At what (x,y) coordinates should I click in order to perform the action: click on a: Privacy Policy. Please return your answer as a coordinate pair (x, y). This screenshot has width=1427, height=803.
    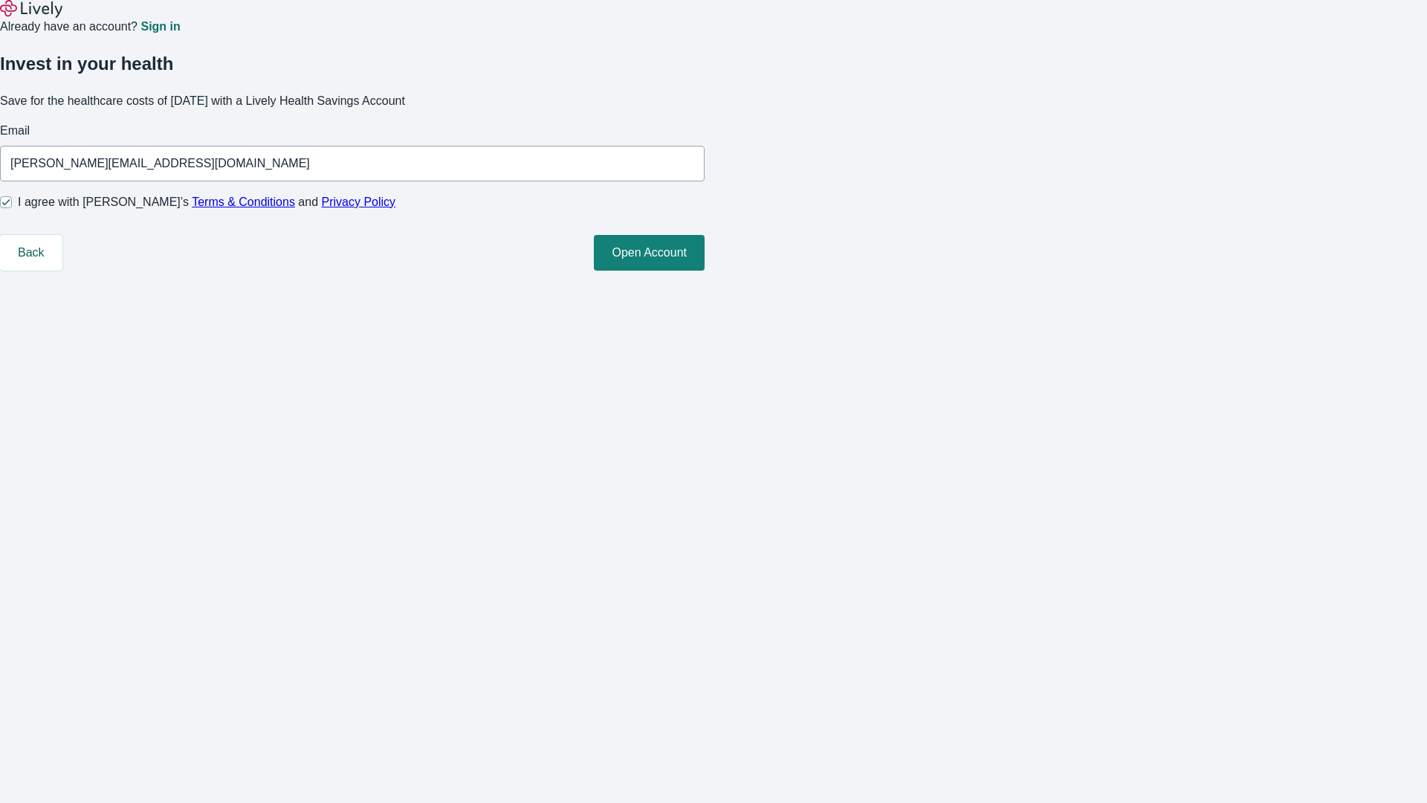
    Looking at the image, I should click on (359, 201).